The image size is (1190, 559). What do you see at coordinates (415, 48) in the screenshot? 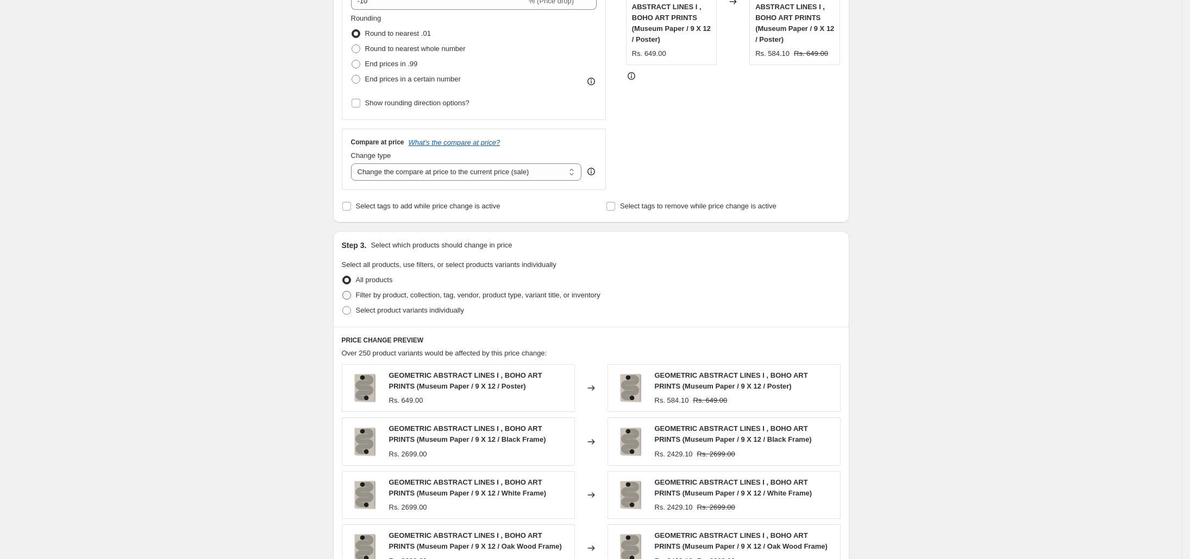
I see `span: Round to nearest whole number` at bounding box center [415, 48].